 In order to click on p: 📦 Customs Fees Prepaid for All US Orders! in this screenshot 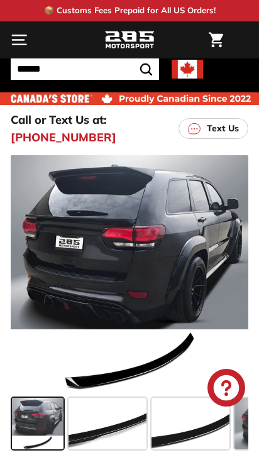, I will do `click(129, 11)`.